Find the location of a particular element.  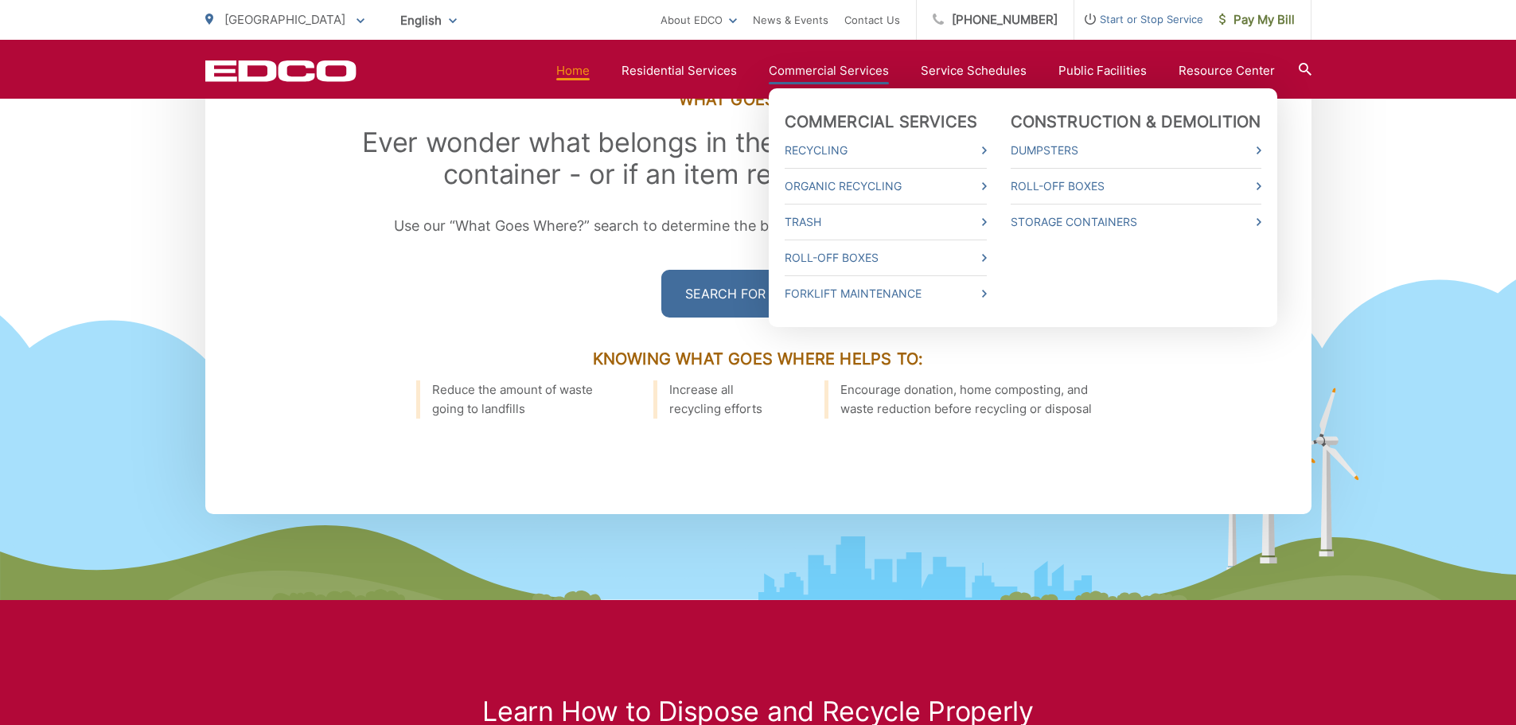

li: Encourage donation, home composting, and waste reduction before recycling or disposal is located at coordinates (962, 400).